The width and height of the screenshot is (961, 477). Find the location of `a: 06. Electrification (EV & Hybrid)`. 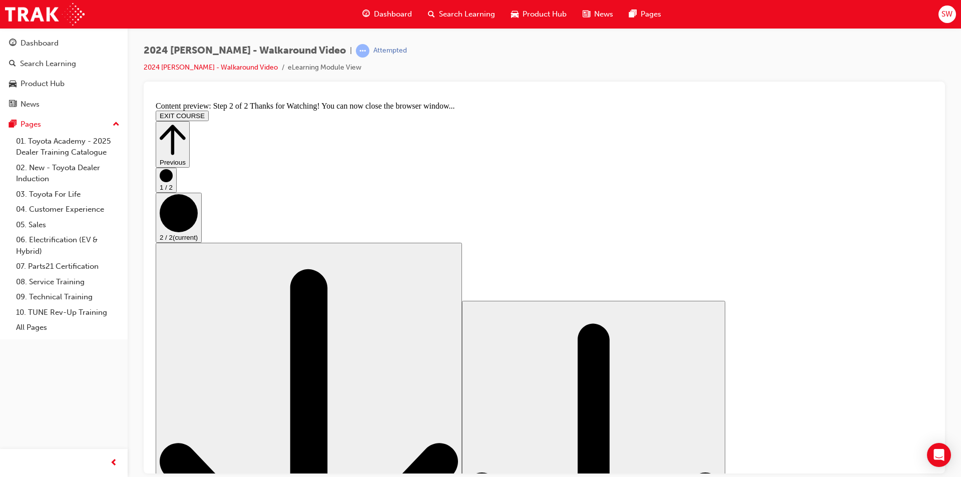

a: 06. Electrification (EV & Hybrid) is located at coordinates (68, 245).